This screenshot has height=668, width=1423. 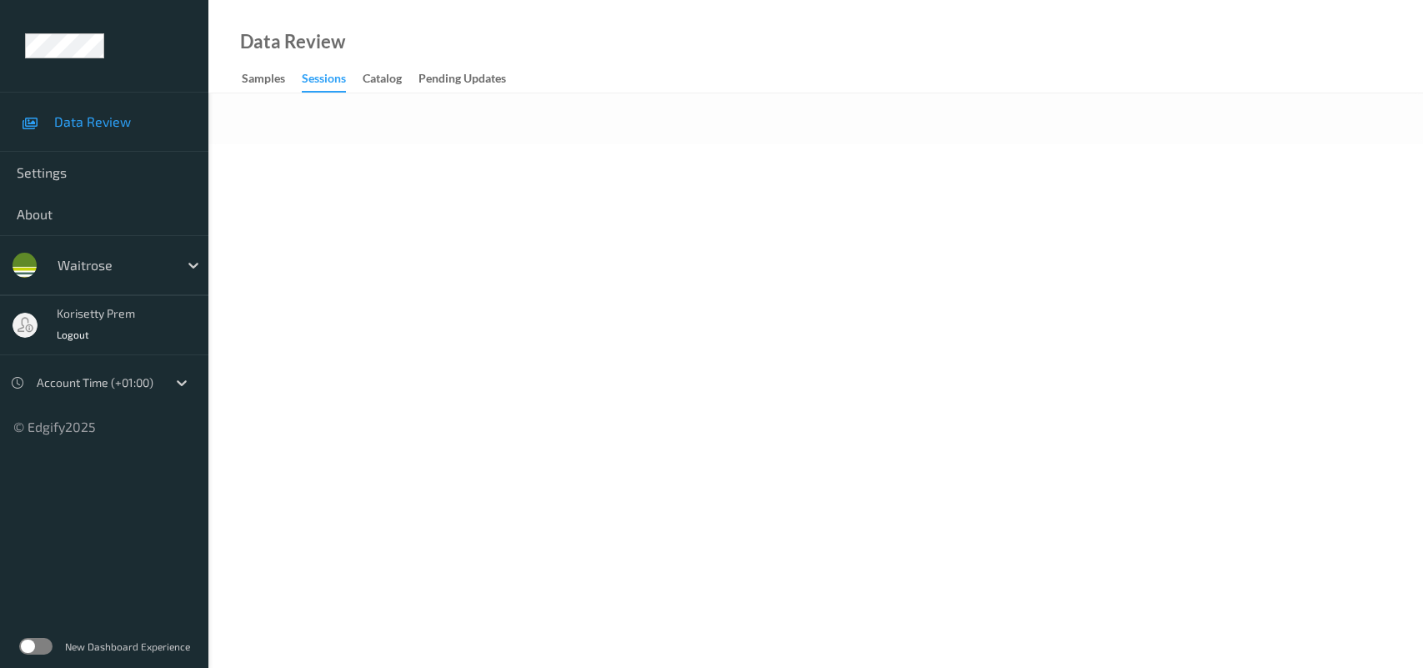 I want to click on a: Catalog, so click(x=390, y=79).